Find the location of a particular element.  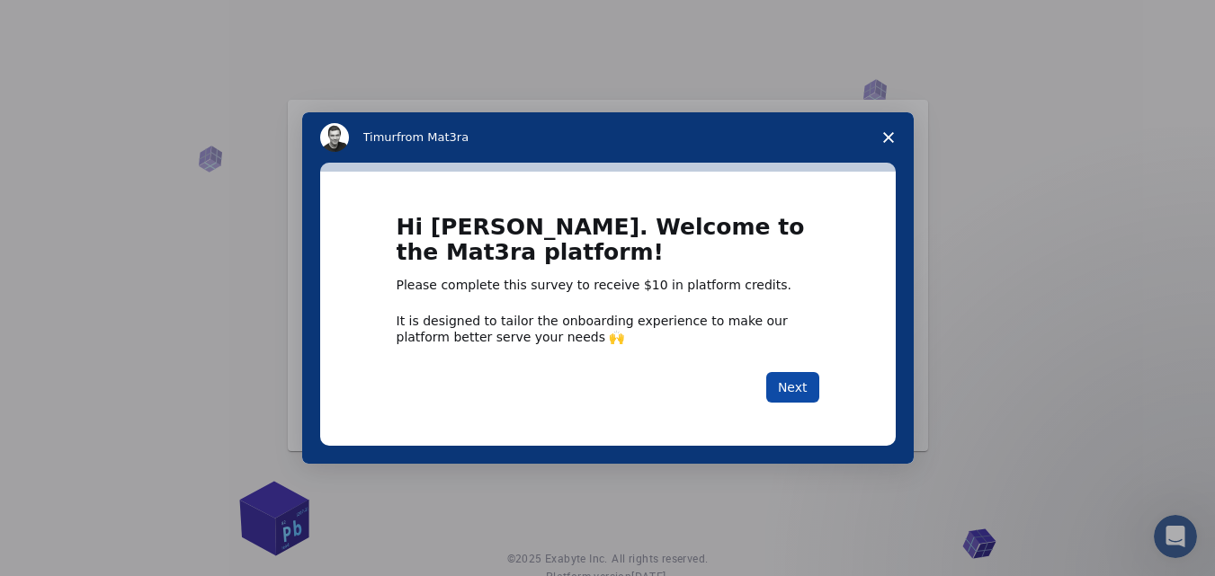

span: Close survey is located at coordinates (888, 138).